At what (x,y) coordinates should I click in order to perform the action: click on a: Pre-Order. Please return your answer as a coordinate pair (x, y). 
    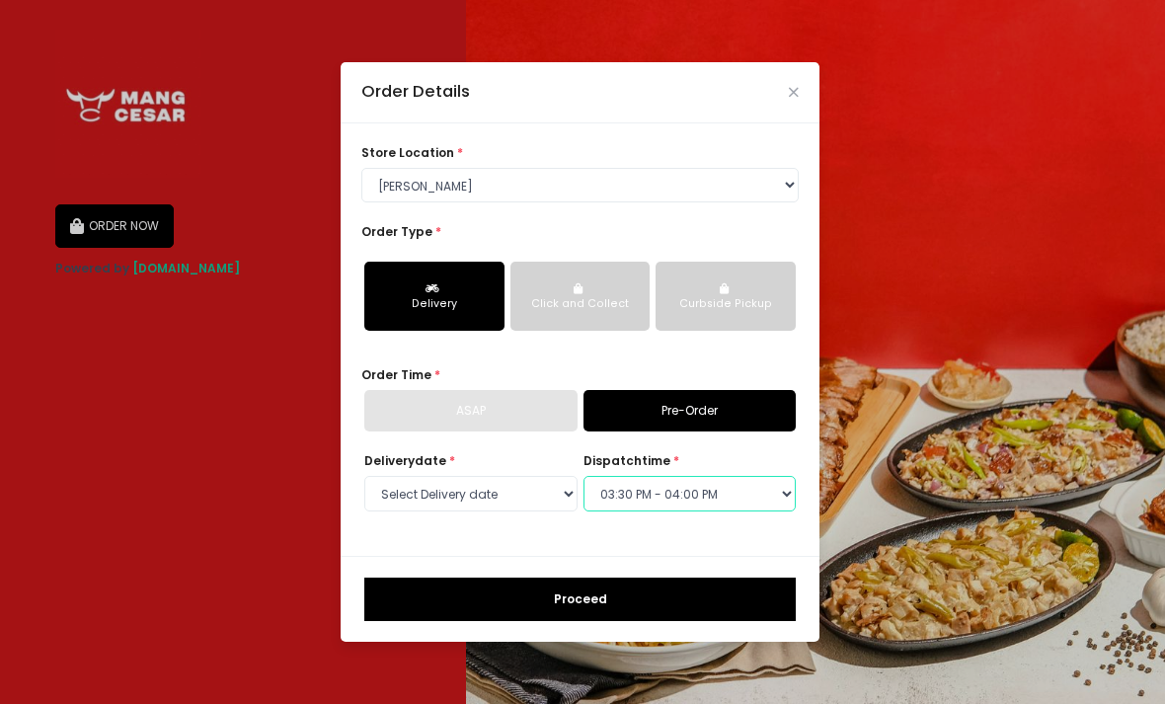
    Looking at the image, I should click on (690, 411).